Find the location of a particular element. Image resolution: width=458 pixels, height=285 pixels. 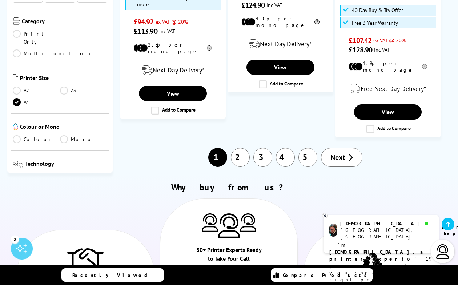

img: Trusted Service is located at coordinates (85, 259).